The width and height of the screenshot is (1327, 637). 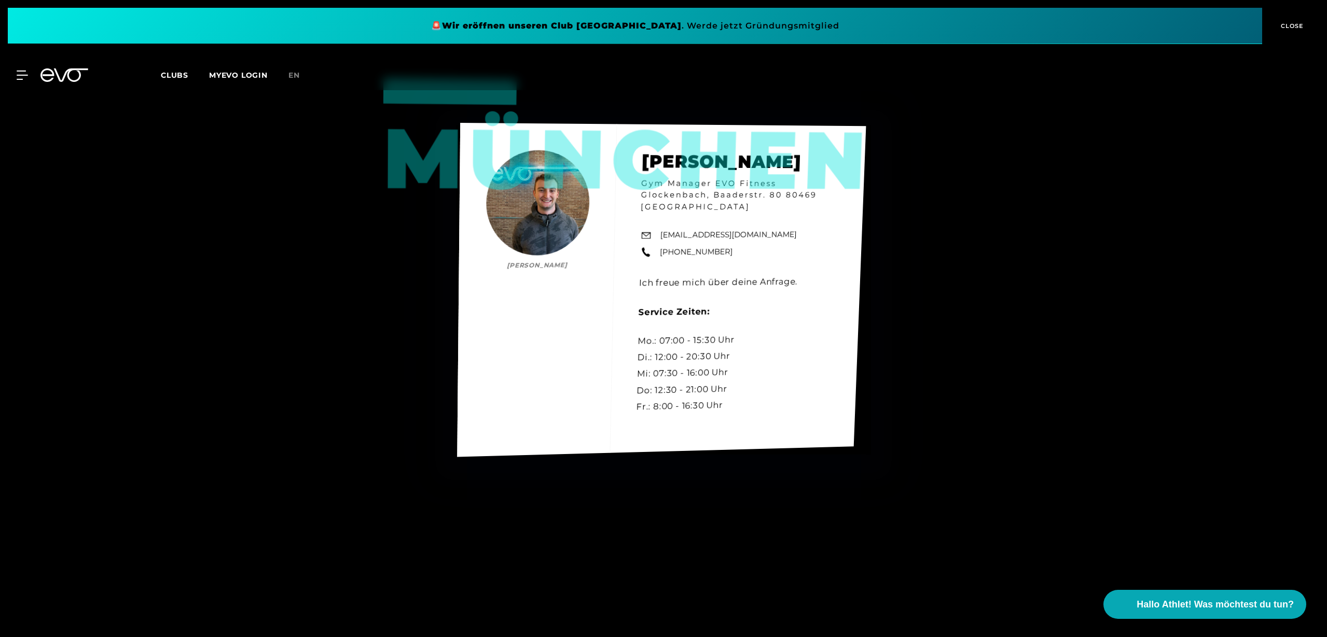 I want to click on a: Clubs, so click(x=185, y=75).